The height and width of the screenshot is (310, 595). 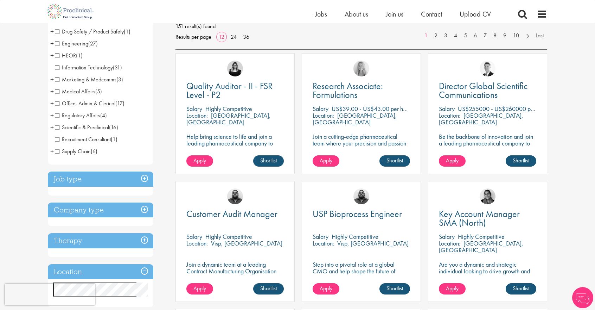 What do you see at coordinates (235, 196) in the screenshot?
I see `img: Ashley Bennett` at bounding box center [235, 196].